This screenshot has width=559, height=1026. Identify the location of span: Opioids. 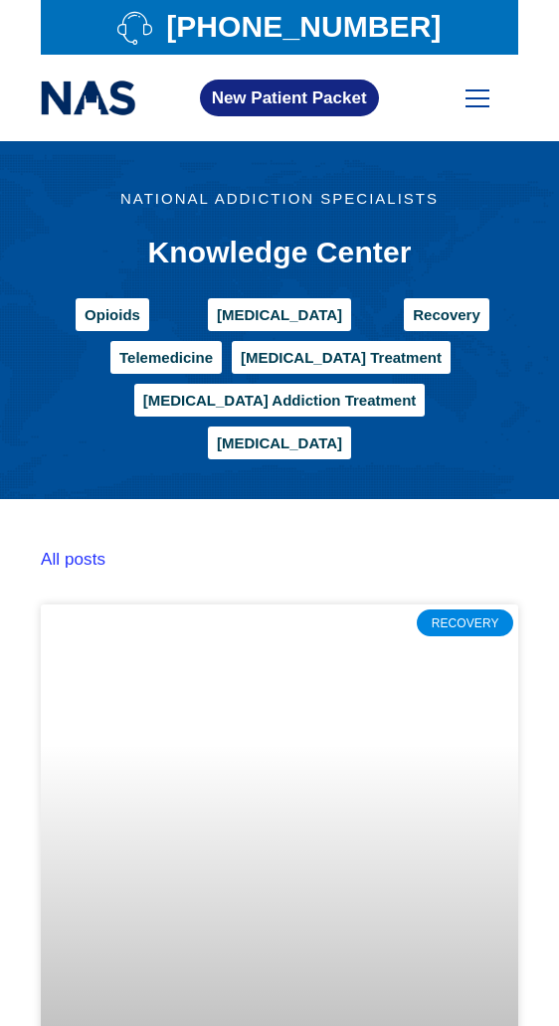
(112, 314).